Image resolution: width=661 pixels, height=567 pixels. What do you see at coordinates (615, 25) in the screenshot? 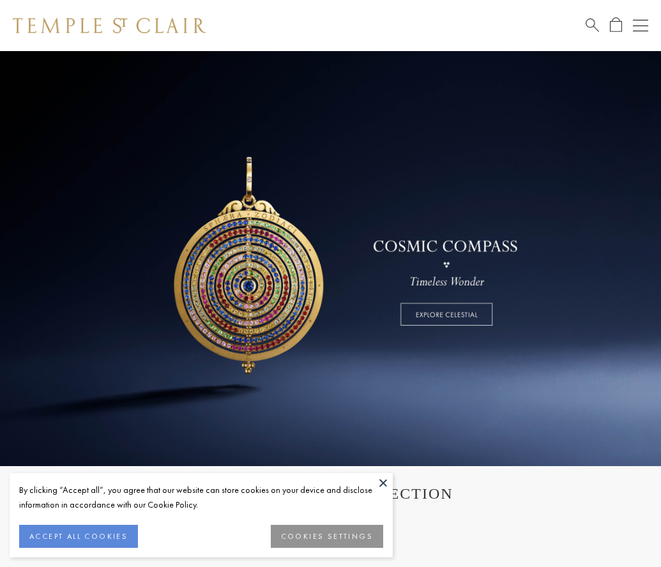
I see `a: Open Shopping Bag` at bounding box center [615, 25].